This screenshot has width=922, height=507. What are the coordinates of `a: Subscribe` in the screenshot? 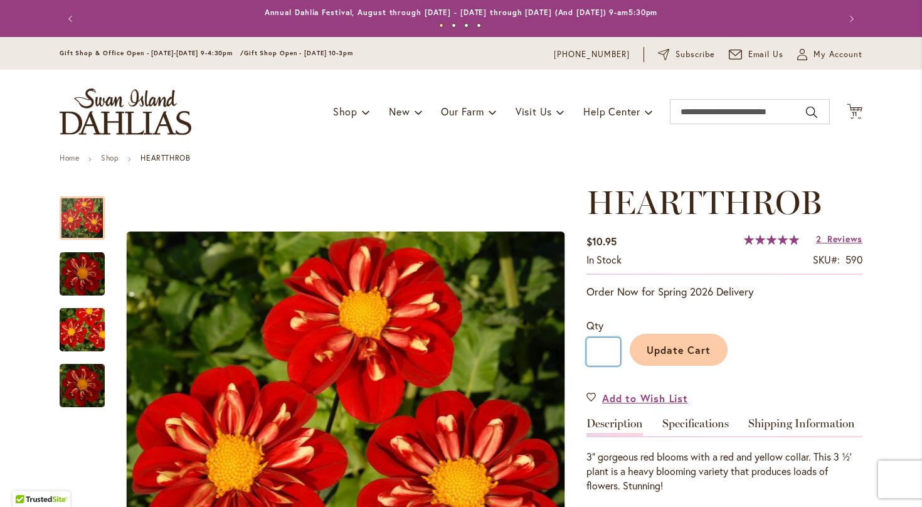 It's located at (686, 55).